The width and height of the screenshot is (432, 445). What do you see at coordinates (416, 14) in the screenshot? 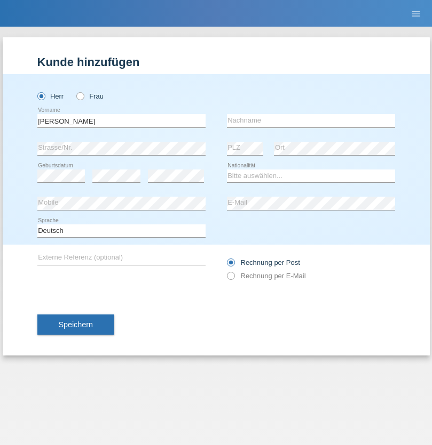
I see `i: menu` at bounding box center [416, 14].